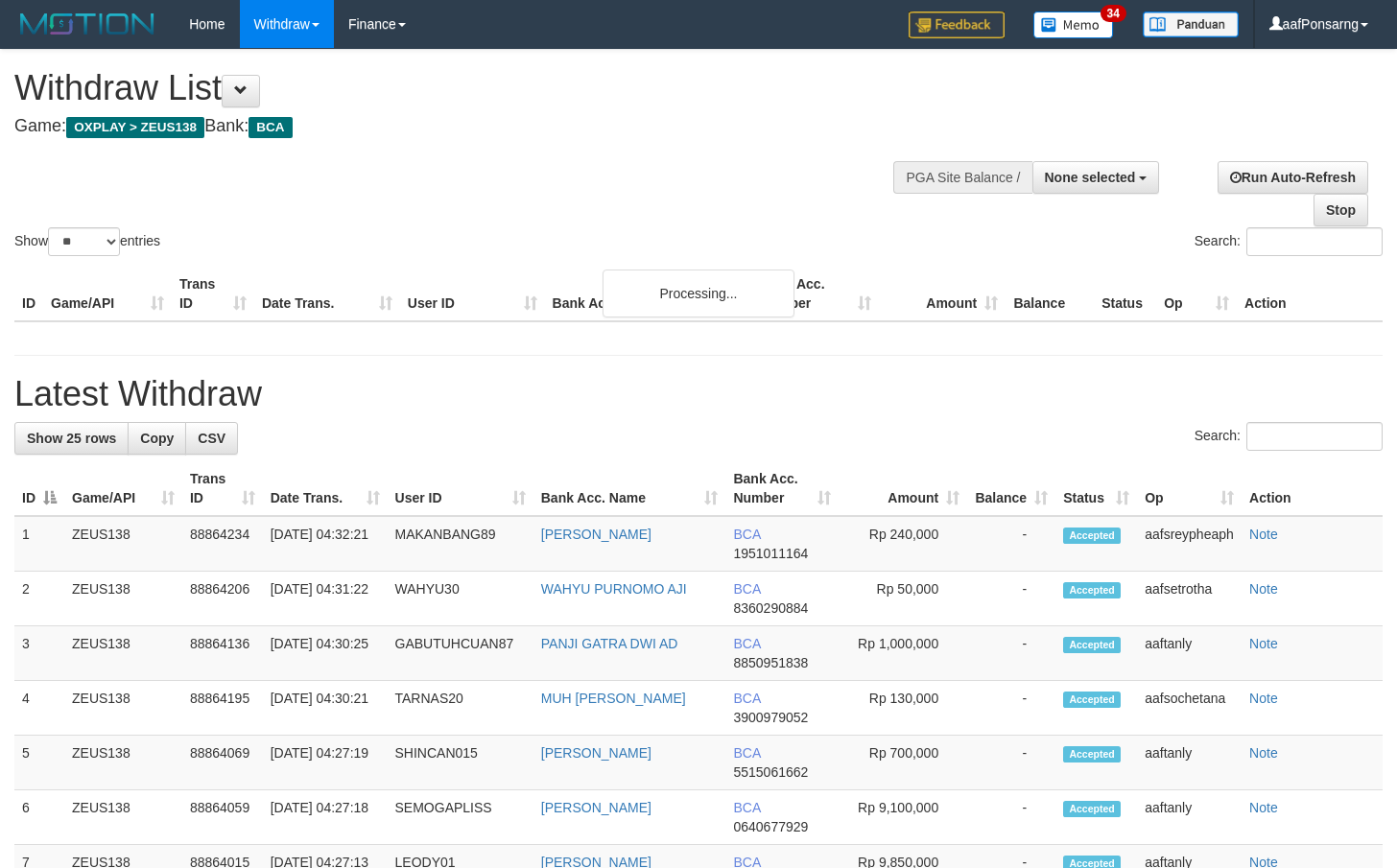  Describe the element at coordinates (1096, 178) in the screenshot. I see `button: None selected` at that location.